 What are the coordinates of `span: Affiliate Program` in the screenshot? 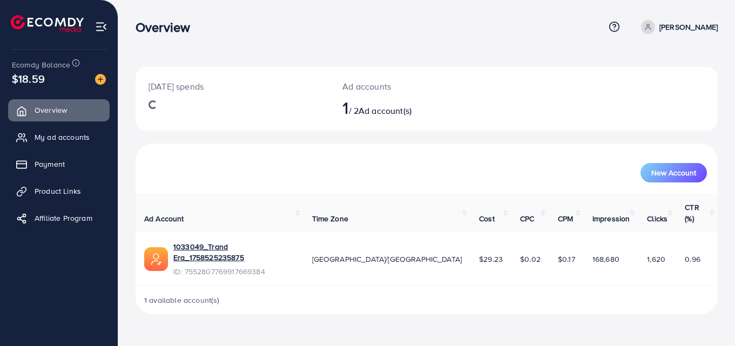 It's located at (63, 218).